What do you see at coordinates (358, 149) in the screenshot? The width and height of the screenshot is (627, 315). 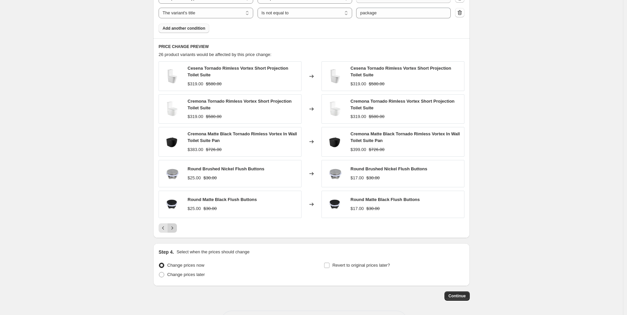 I see `div: $399.00` at bounding box center [358, 149].